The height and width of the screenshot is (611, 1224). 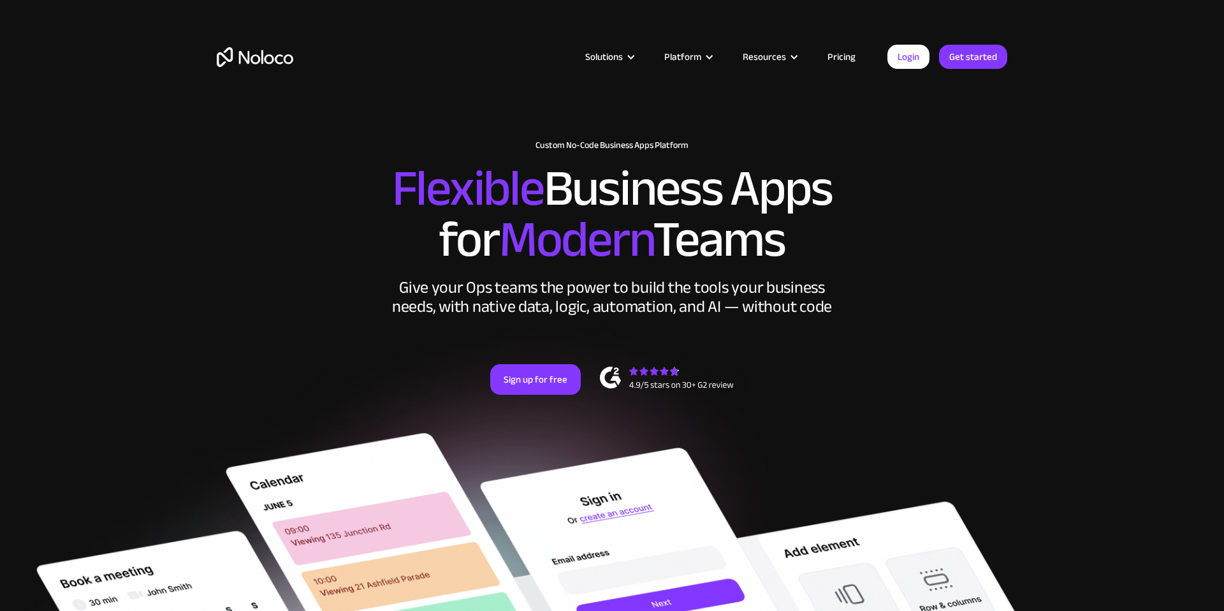 I want to click on h1: Custom No-Code Business Apps Platform, so click(x=612, y=145).